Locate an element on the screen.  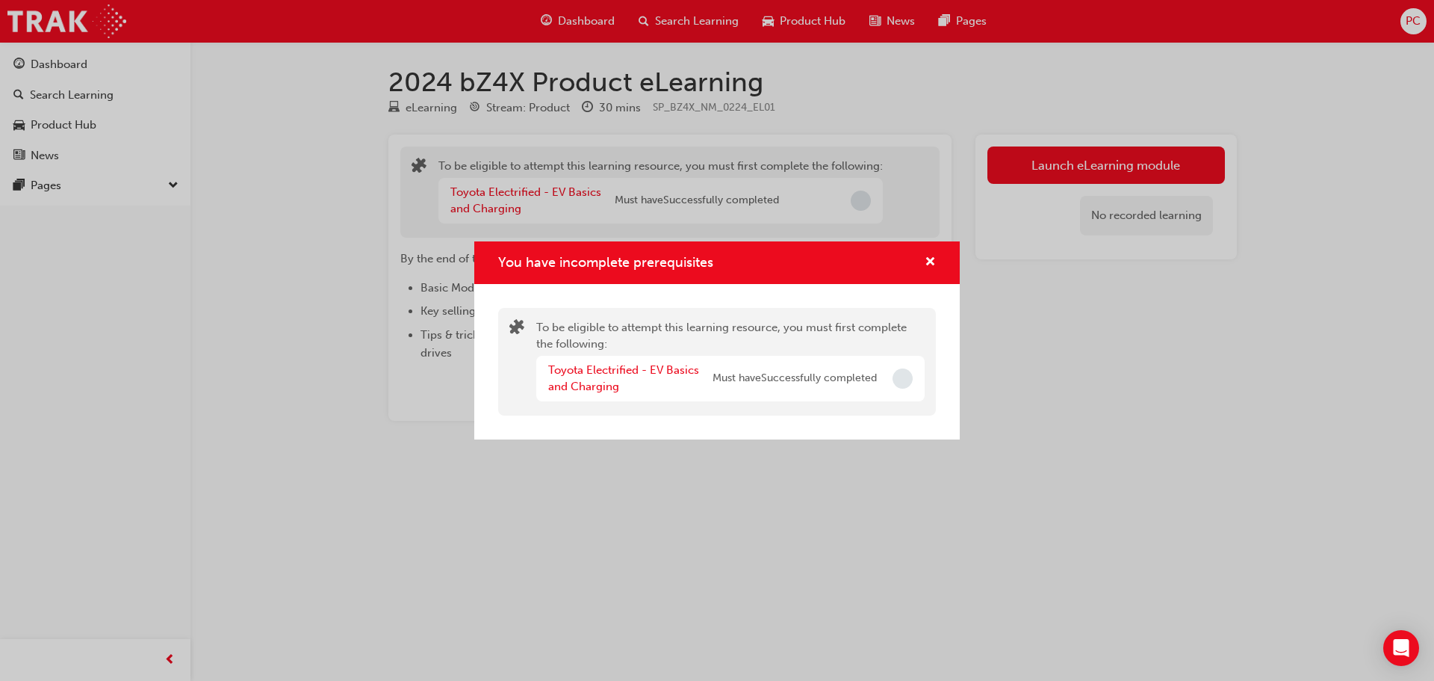
span: Incomplete is located at coordinates (902, 378).